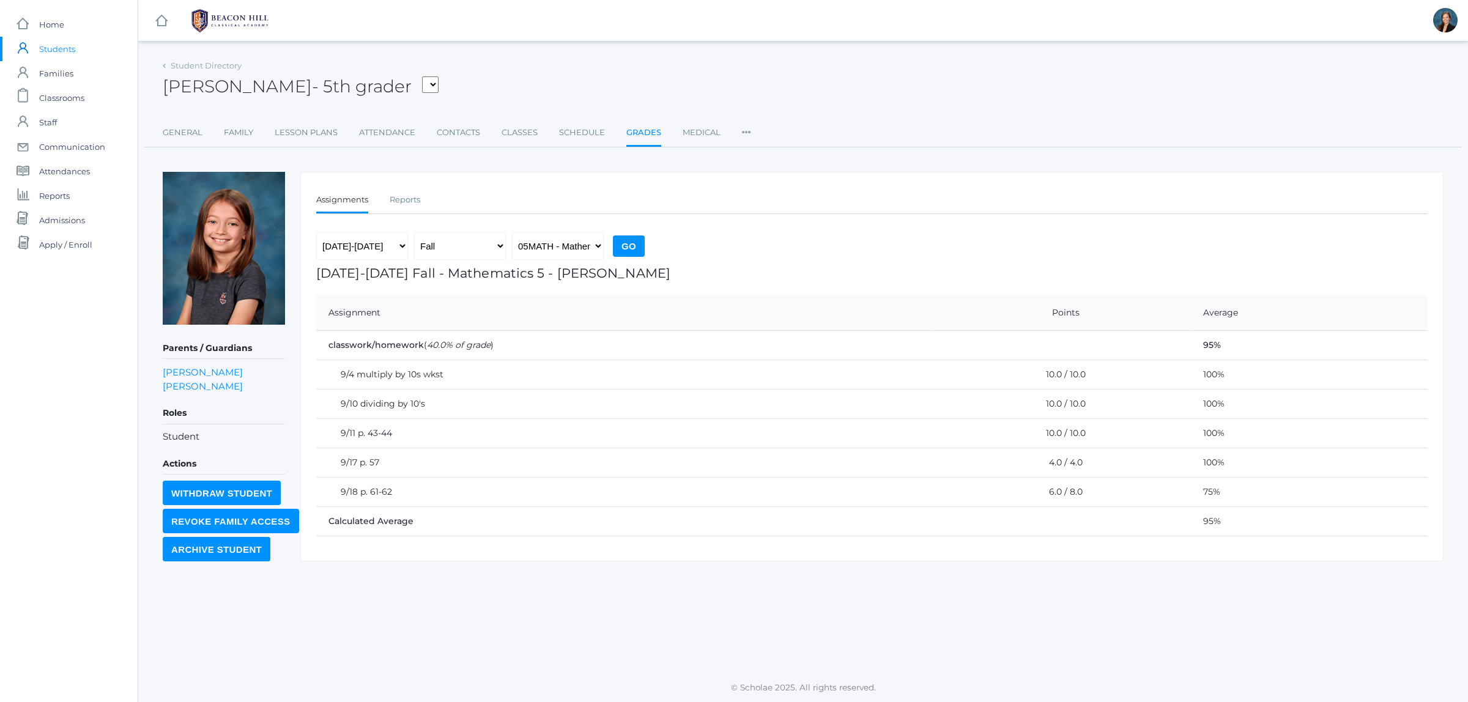 This screenshot has width=1468, height=702. Describe the element at coordinates (701, 133) in the screenshot. I see `a: Medical` at that location.